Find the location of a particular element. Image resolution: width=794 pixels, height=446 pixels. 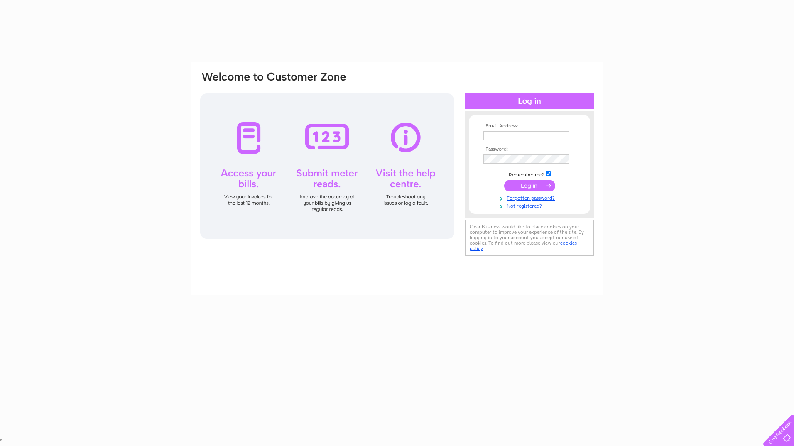

input: Submit is located at coordinates (530, 186).